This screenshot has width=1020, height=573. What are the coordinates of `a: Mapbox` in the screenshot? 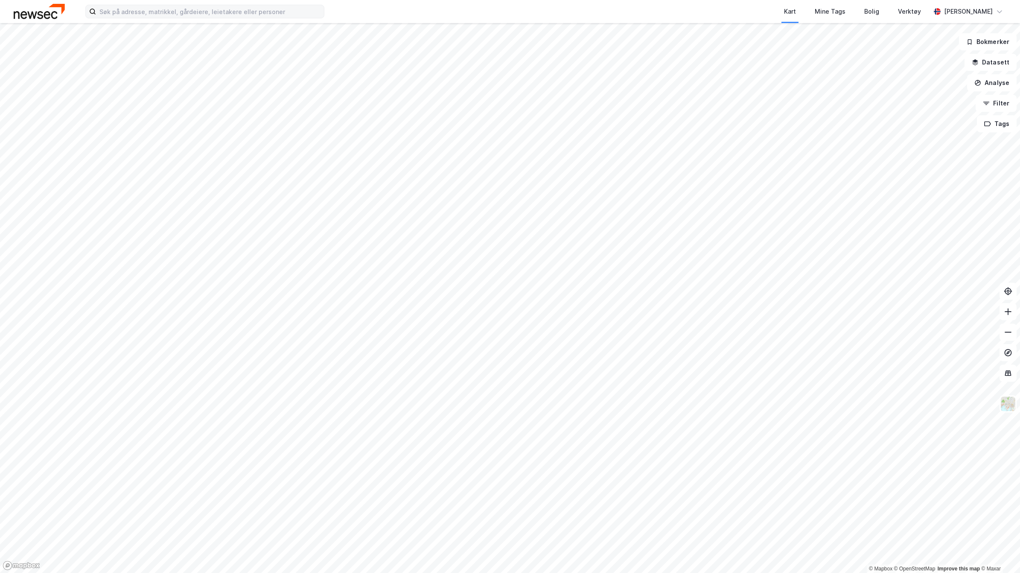 It's located at (881, 569).